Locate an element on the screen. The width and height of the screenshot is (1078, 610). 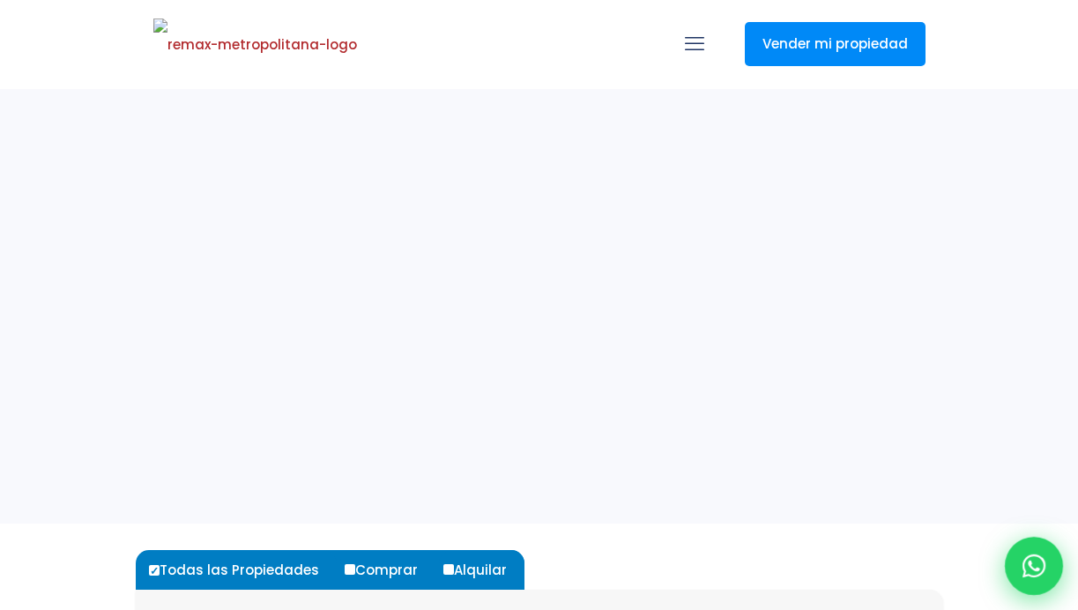
a: Vender mi propiedad is located at coordinates (834, 44).